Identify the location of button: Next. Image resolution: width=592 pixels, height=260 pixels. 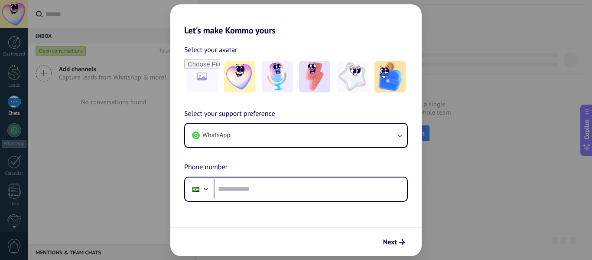
(394, 242).